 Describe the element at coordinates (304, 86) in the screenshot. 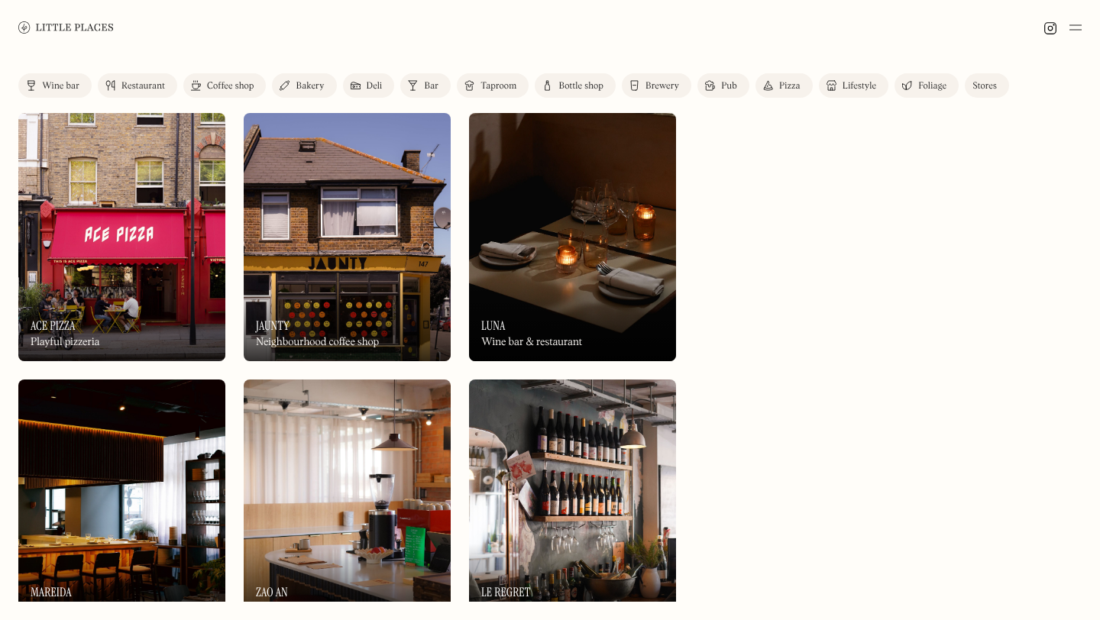

I see `a: Bakery` at that location.